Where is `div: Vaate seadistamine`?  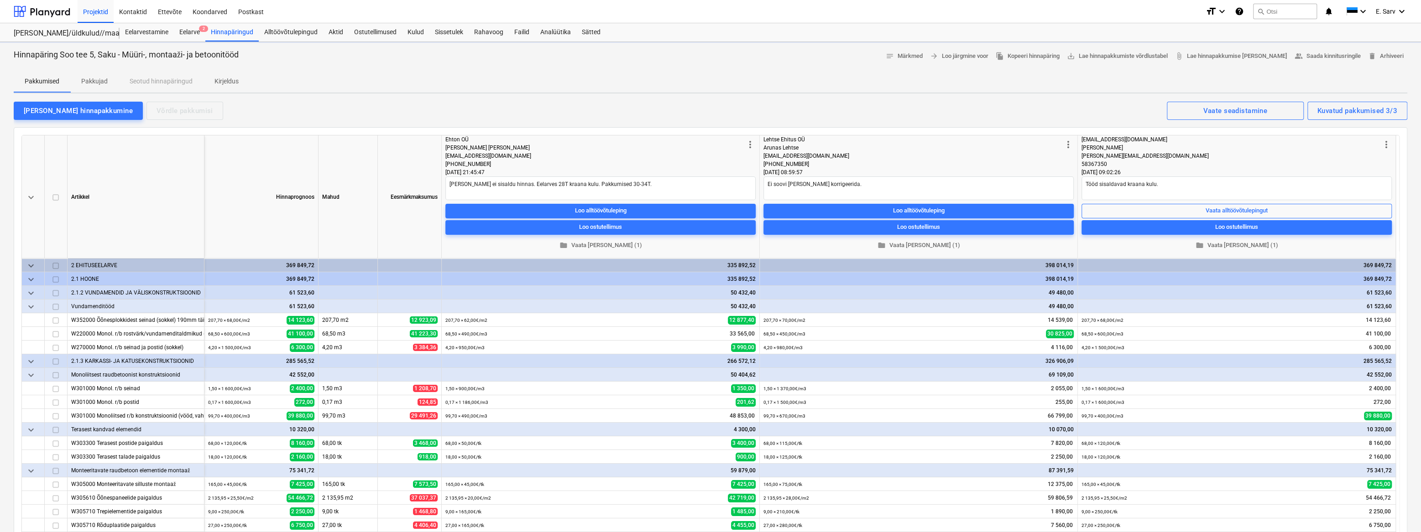 div: Vaate seadistamine is located at coordinates (1235, 111).